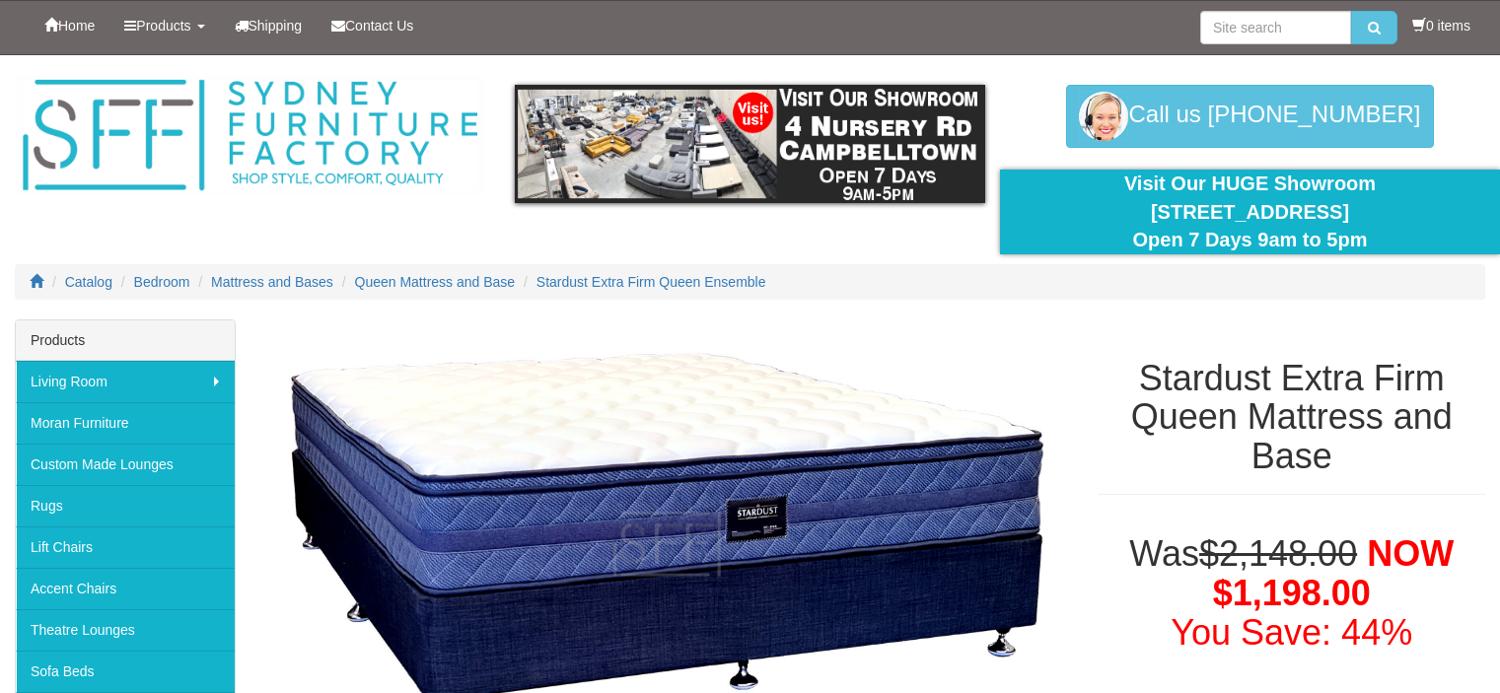 This screenshot has width=1500, height=693. I want to click on h1: Was, so click(1292, 593).